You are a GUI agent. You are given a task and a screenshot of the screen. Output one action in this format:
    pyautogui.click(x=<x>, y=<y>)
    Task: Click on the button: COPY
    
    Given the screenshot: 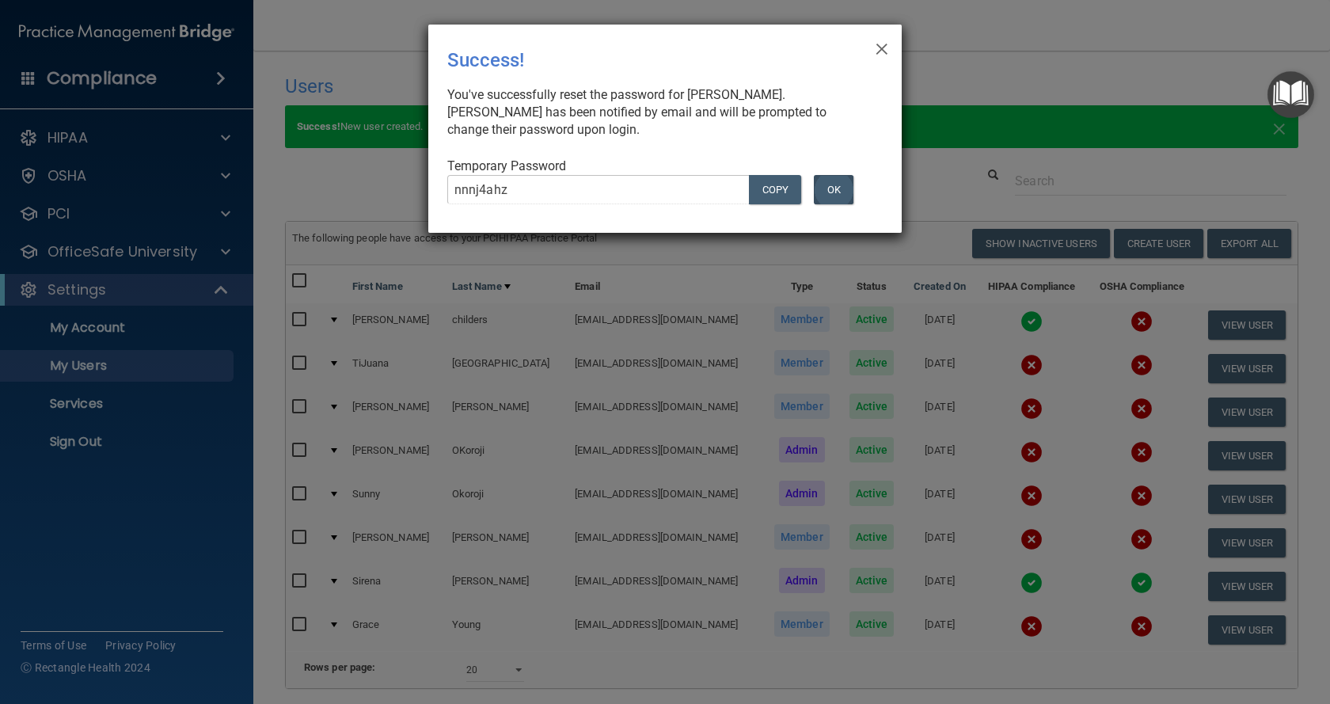 What is the action you would take?
    pyautogui.click(x=775, y=189)
    